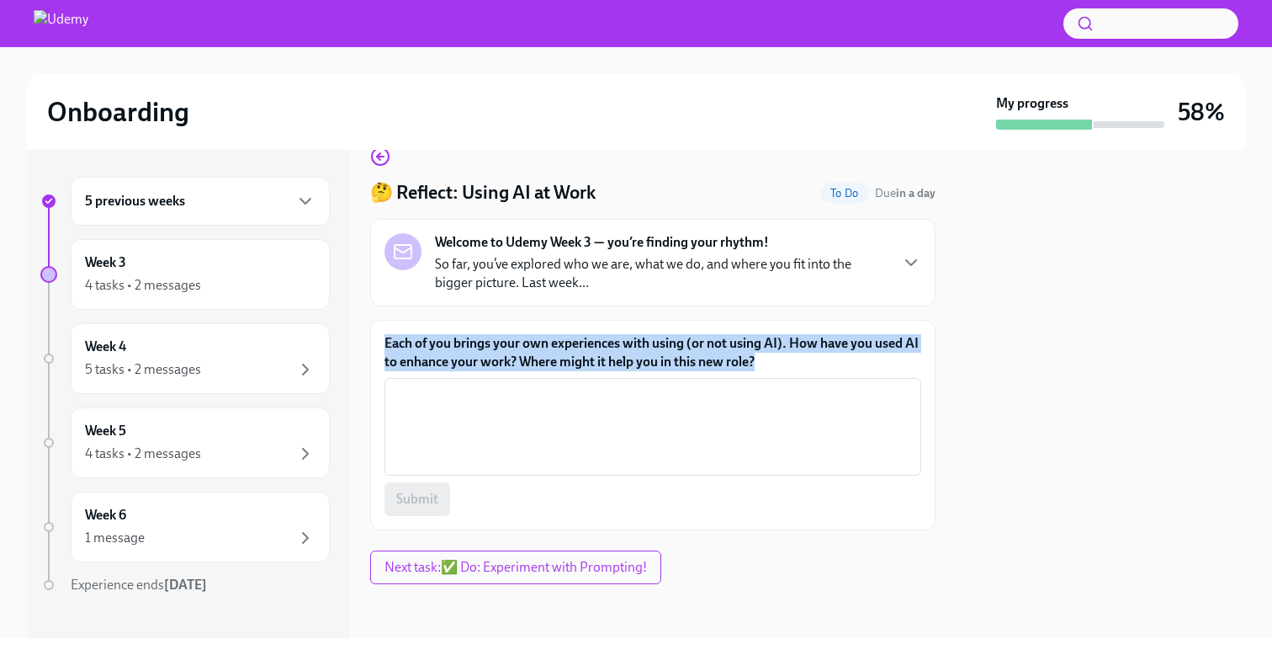  Describe the element at coordinates (915, 193) in the screenshot. I see `strong: in a day` at that location.